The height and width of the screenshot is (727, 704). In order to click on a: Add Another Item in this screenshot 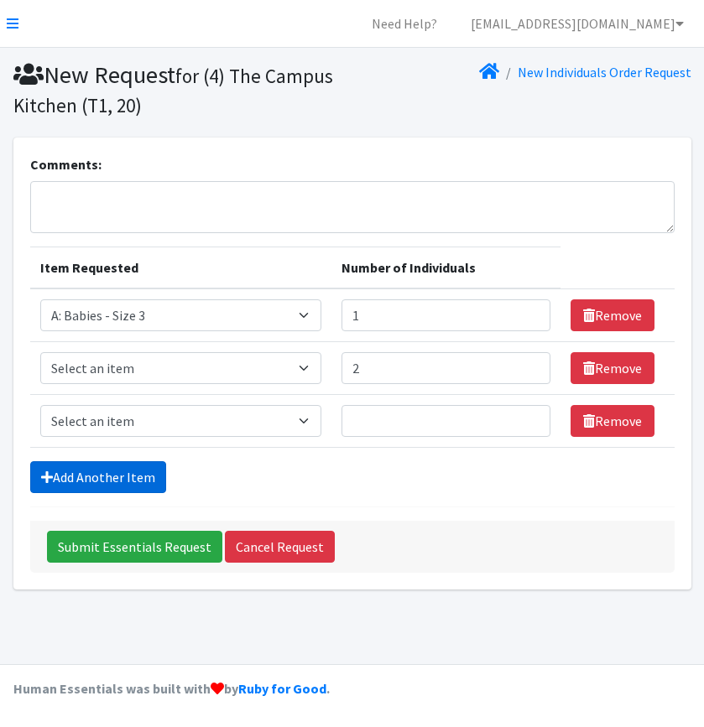, I will do `click(98, 477)`.